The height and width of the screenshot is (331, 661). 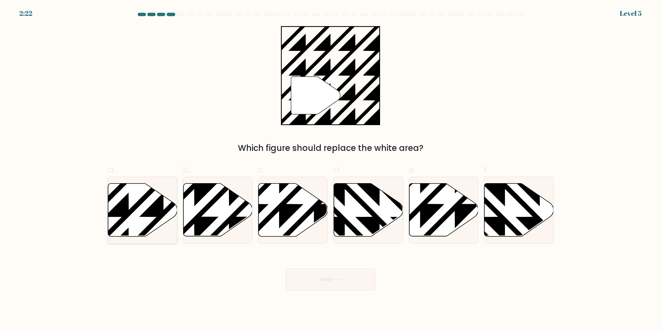 What do you see at coordinates (330, 148) in the screenshot?
I see `div: Which figure should replace the white area?` at bounding box center [330, 148].